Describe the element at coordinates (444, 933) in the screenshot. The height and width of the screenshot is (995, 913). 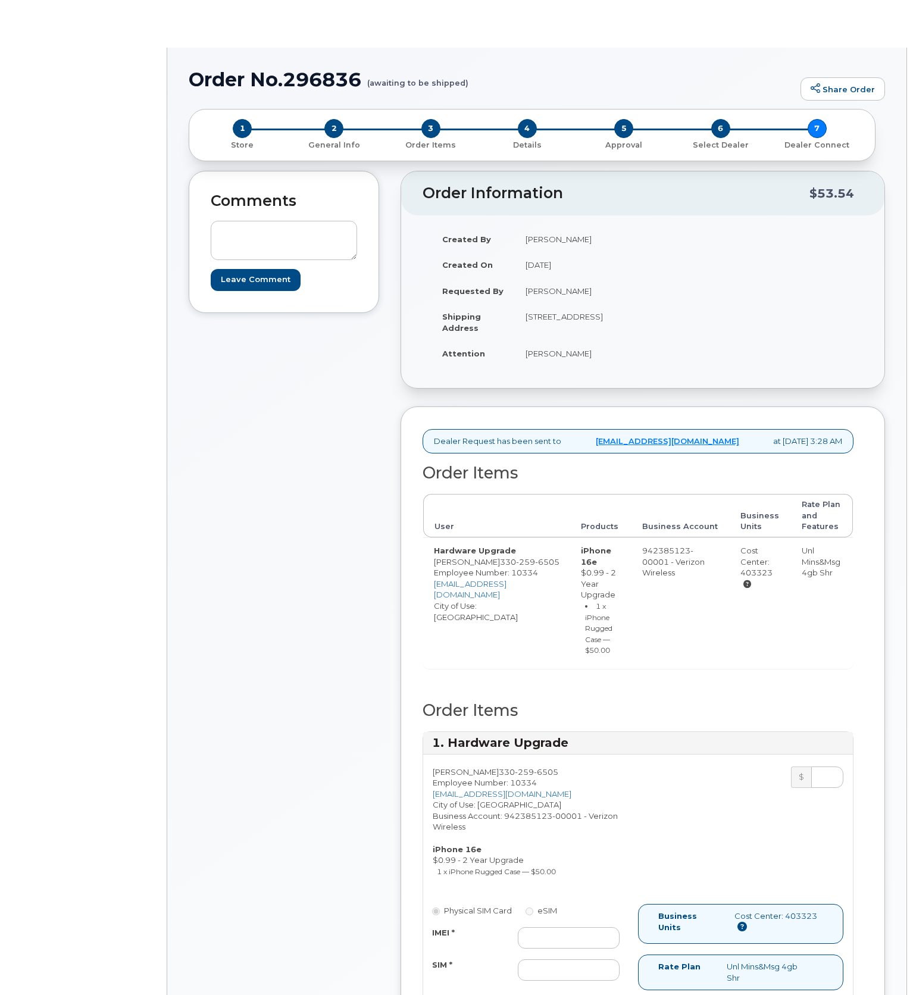
I see `label: IMEI *` at that location.